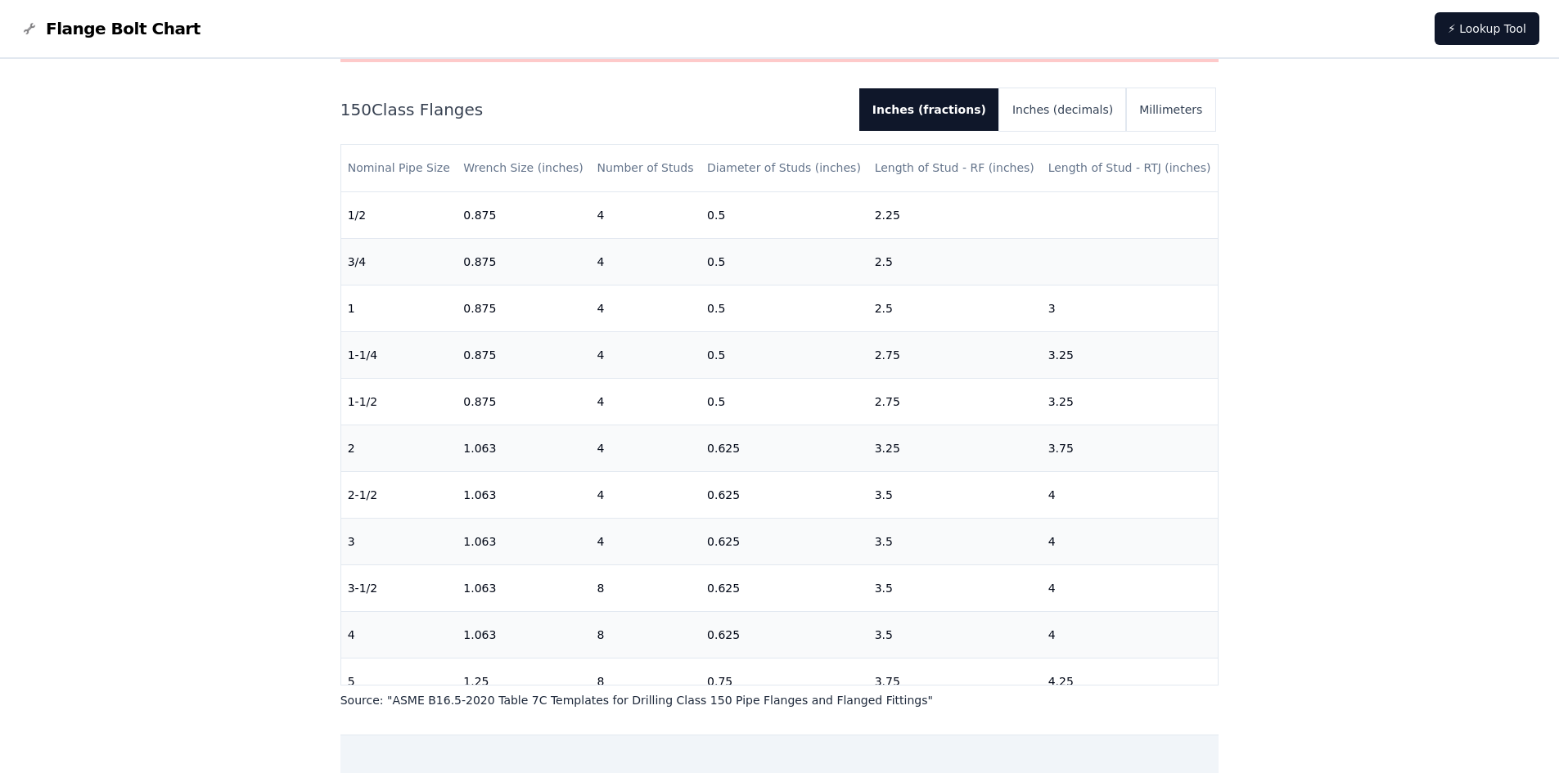  I want to click on td: 1, so click(399, 308).